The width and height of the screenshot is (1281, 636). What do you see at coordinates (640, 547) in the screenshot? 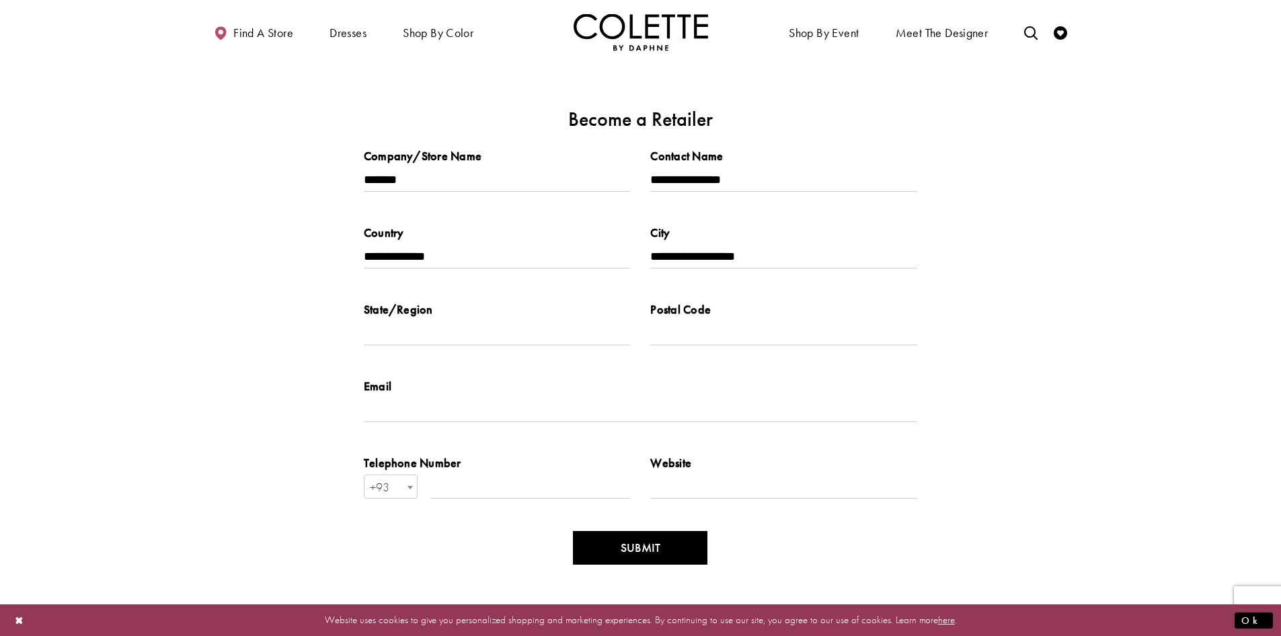
I see `button: SUBMIT` at bounding box center [640, 547].